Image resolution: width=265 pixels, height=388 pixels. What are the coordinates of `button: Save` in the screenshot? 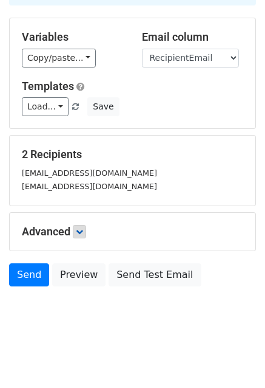 It's located at (103, 106).